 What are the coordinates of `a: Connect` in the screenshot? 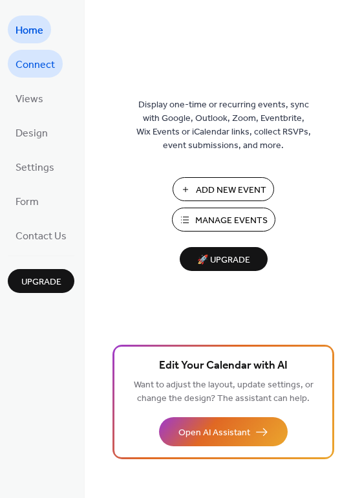 It's located at (35, 63).